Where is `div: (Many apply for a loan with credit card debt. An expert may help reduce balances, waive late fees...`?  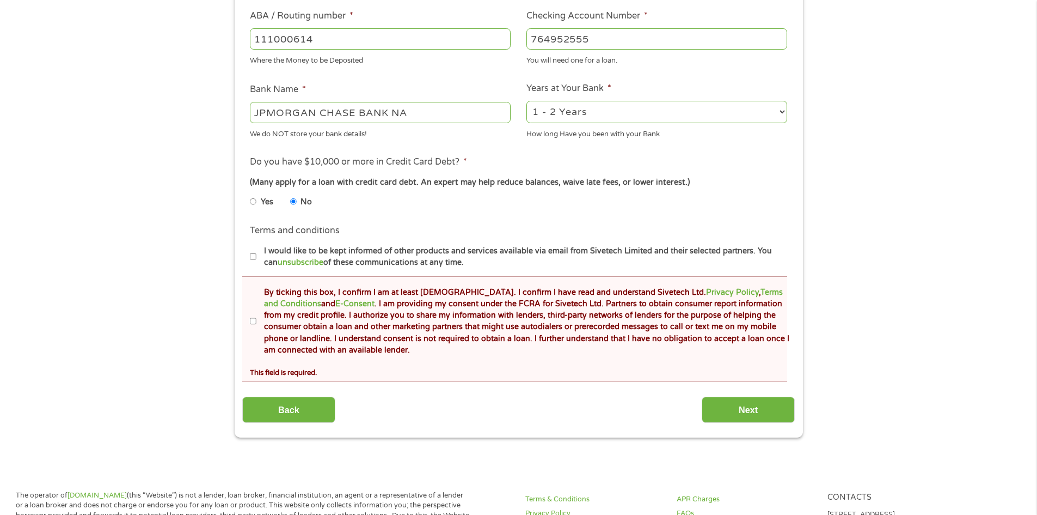 div: (Many apply for a loan with credit card debt. An expert may help reduce balances, waive late fees... is located at coordinates (518, 182).